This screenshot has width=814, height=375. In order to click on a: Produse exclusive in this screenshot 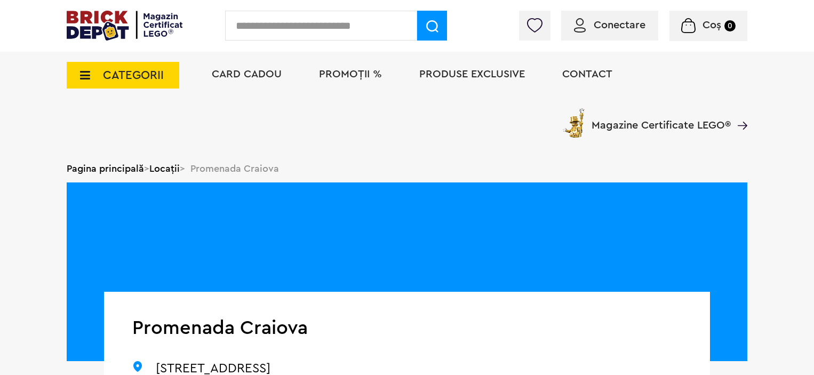, I will do `click(472, 74)`.